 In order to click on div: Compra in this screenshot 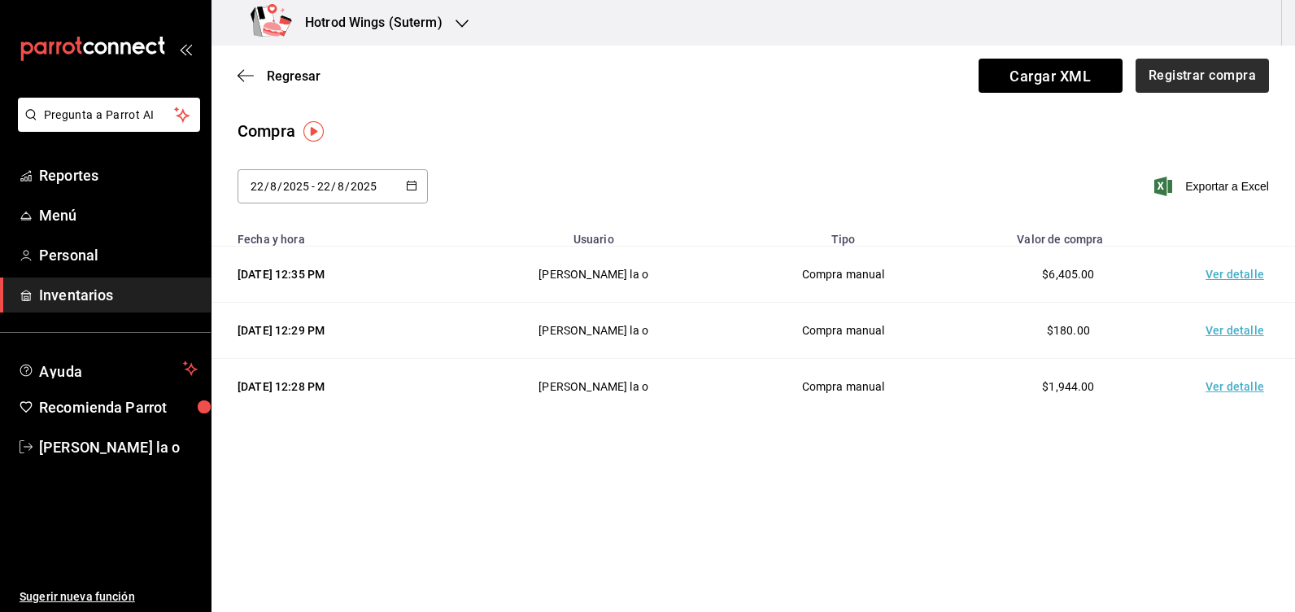, I will do `click(266, 131)`.